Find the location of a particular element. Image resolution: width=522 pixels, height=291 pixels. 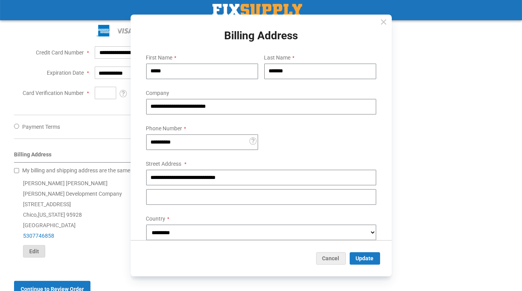

span: My billing and shipping address are the same is located at coordinates (76, 171).